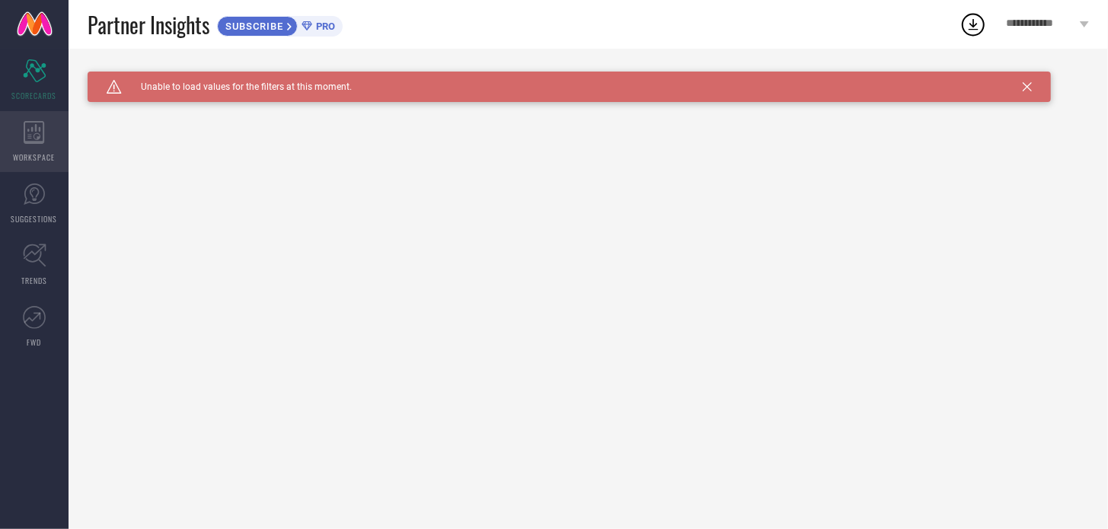 The width and height of the screenshot is (1108, 529). What do you see at coordinates (34, 342) in the screenshot?
I see `span: FWD` at bounding box center [34, 342].